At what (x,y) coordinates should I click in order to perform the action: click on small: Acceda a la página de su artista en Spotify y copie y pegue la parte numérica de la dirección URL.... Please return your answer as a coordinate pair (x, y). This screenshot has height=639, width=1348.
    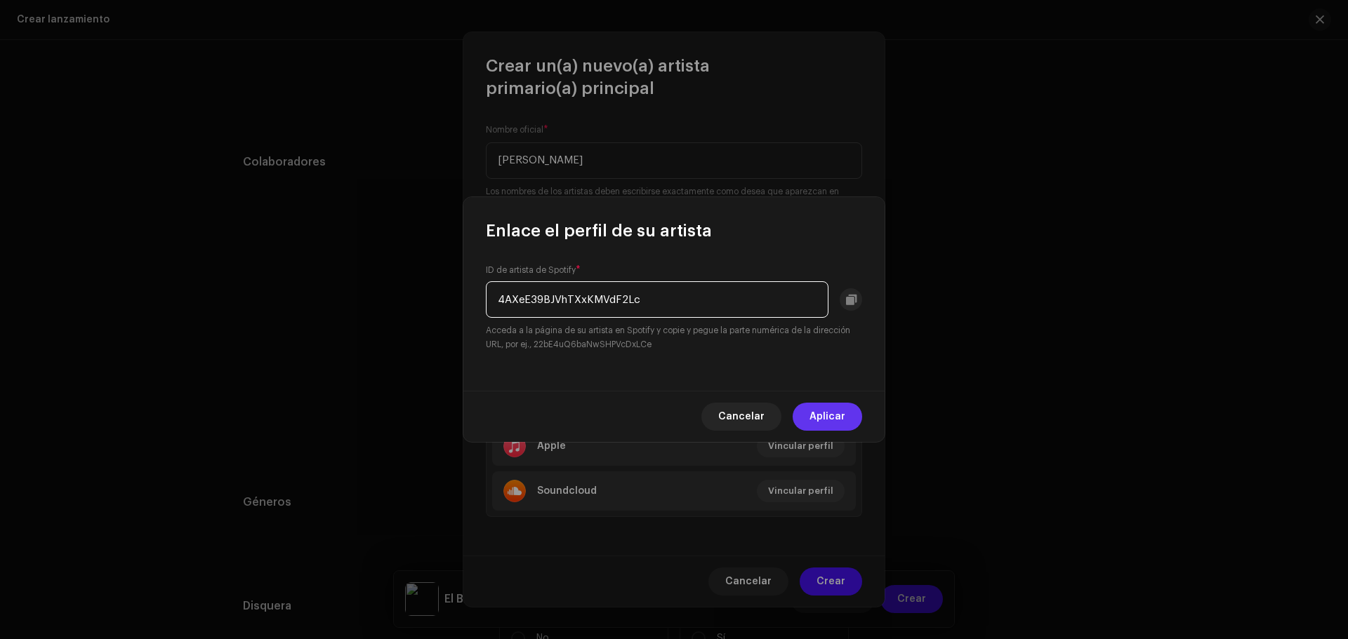
    Looking at the image, I should click on (674, 338).